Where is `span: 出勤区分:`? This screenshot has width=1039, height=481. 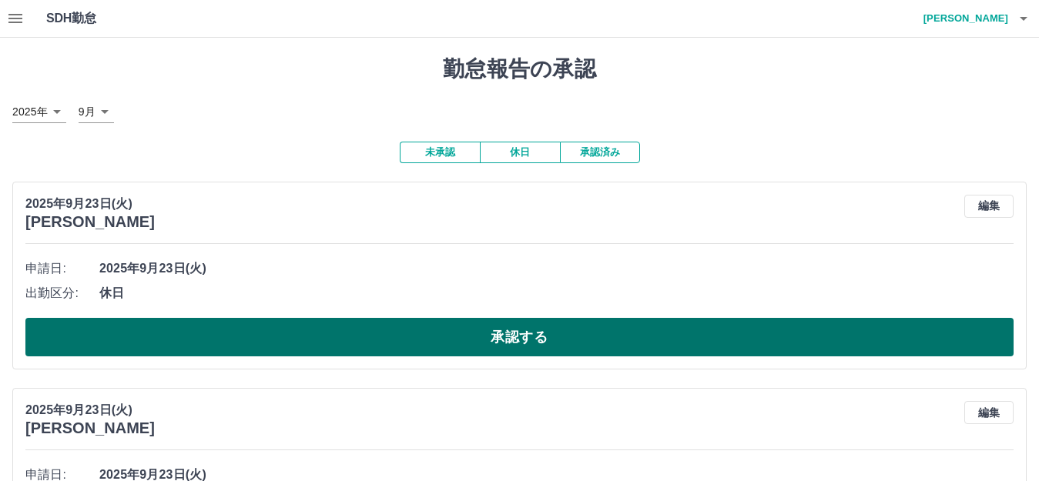
span: 出勤区分: is located at coordinates (62, 293).